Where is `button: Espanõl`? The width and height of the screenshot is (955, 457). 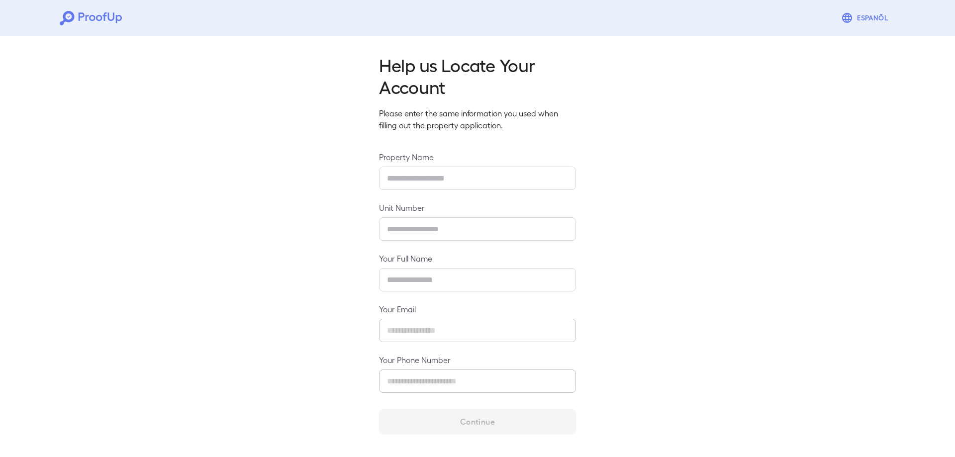 button: Espanõl is located at coordinates (866, 18).